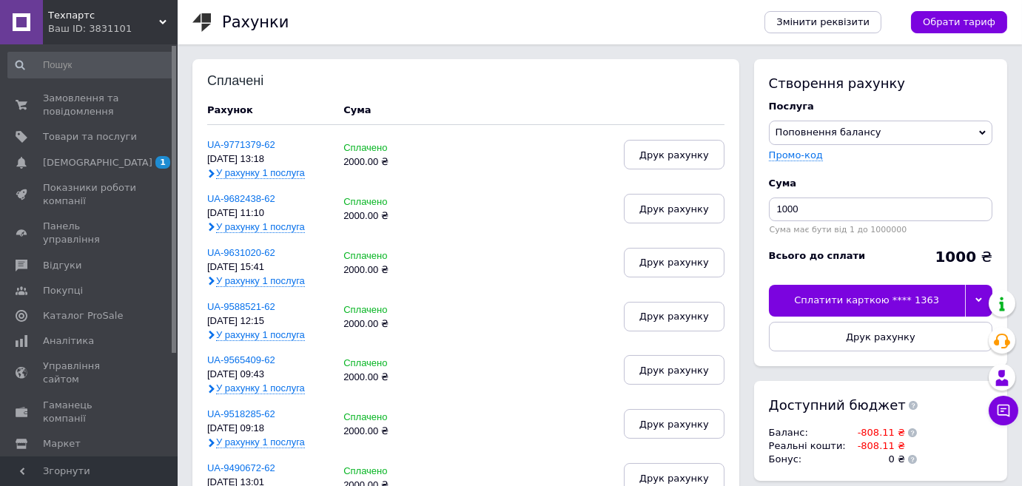 The image size is (1022, 486). I want to click on a: Обрати тариф, so click(959, 22).